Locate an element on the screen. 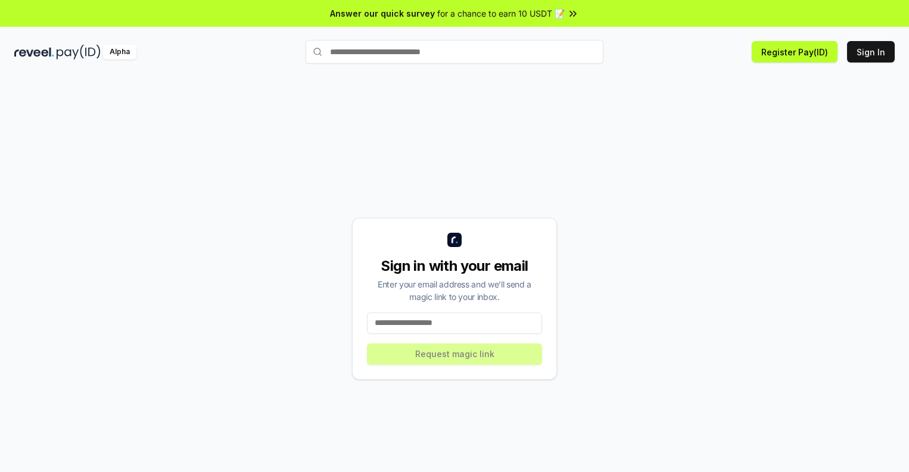  img: pay_id is located at coordinates (79, 52).